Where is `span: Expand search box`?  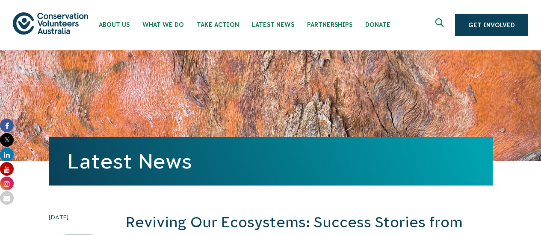
span: Expand search box is located at coordinates (440, 25).